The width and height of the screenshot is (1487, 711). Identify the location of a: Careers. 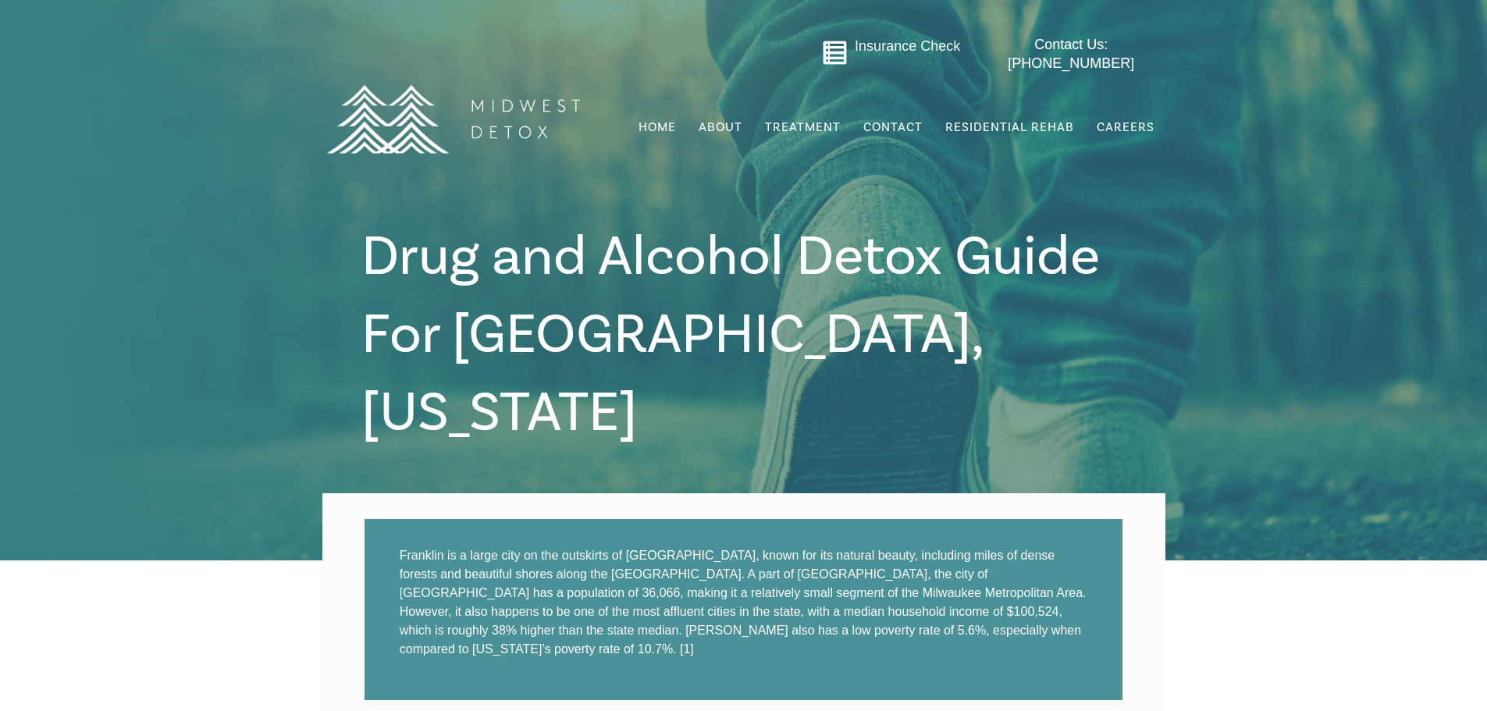
(1126, 127).